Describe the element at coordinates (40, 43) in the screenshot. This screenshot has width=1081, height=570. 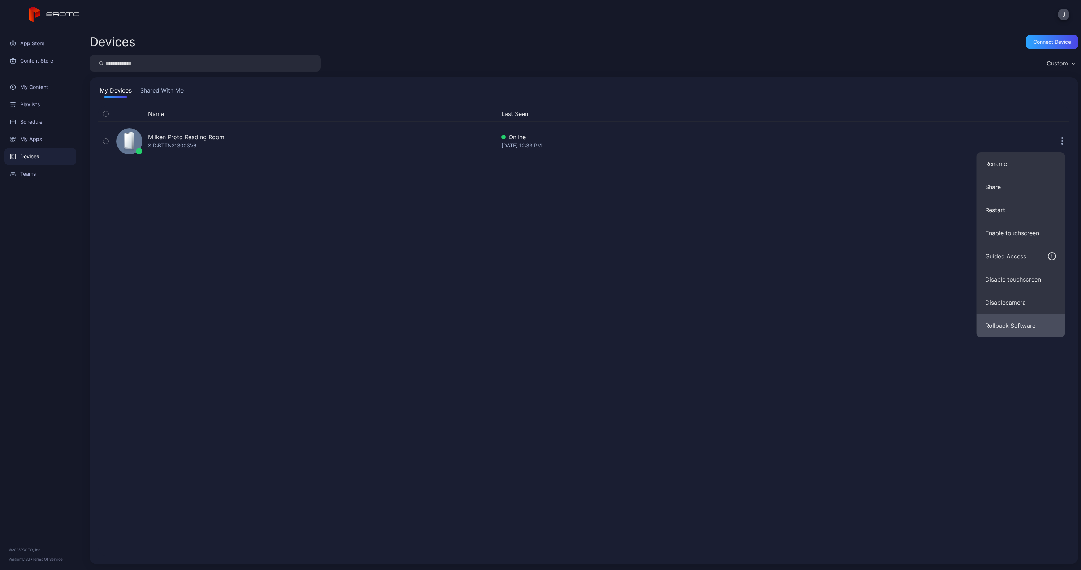
I see `a: App Store` at that location.